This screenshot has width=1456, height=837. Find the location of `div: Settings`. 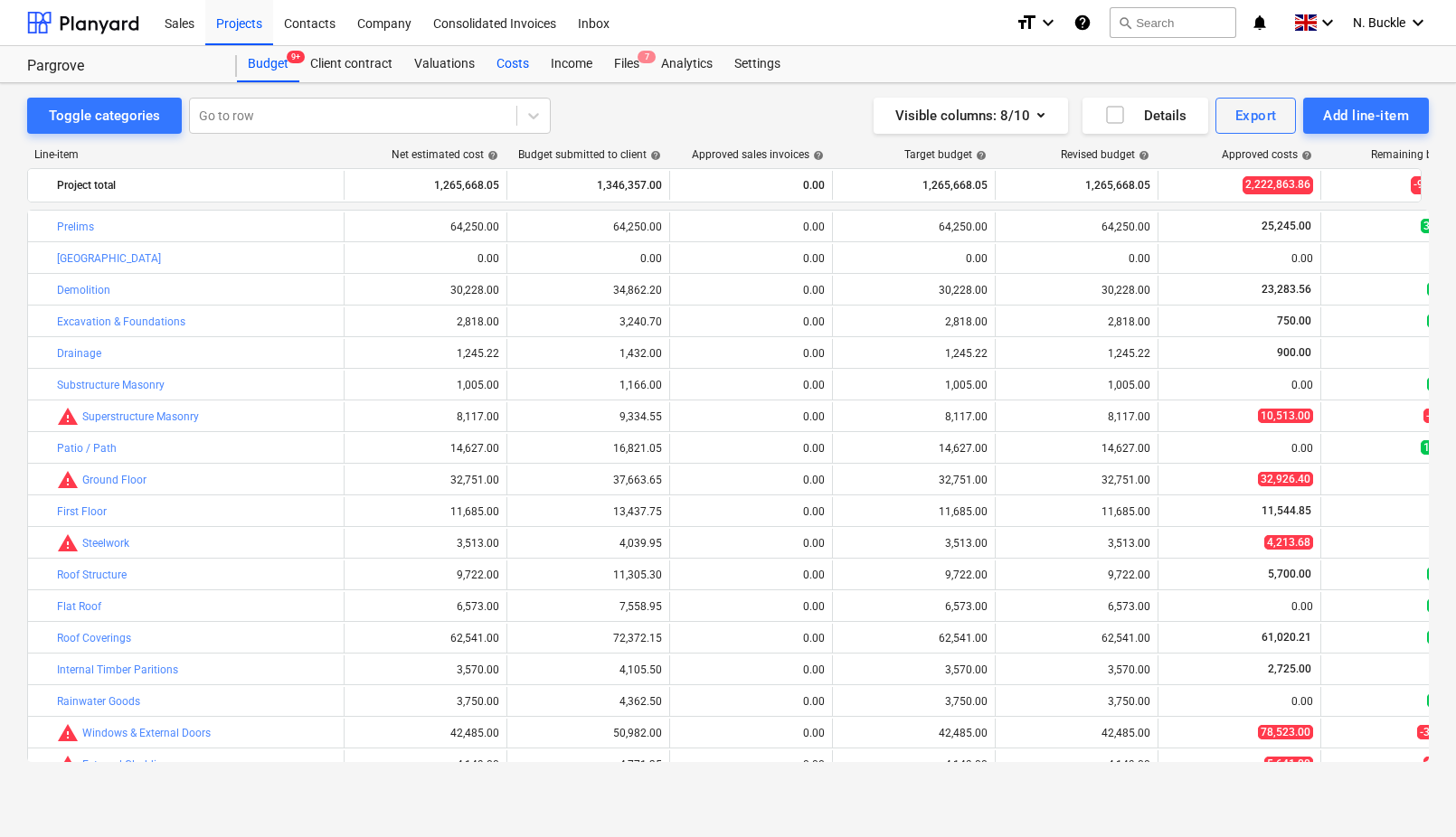

div: Settings is located at coordinates (757, 64).